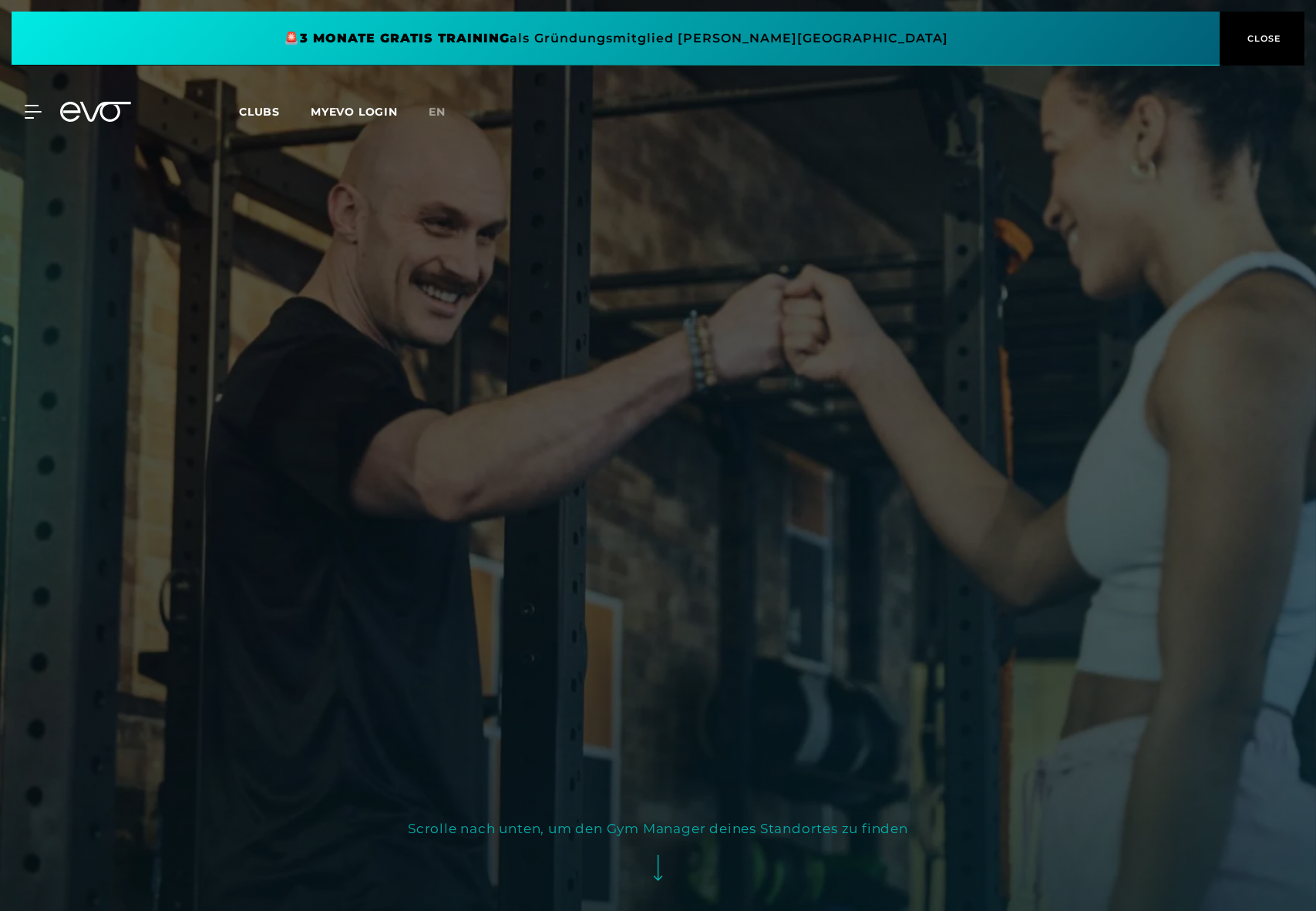 The height and width of the screenshot is (911, 1316). I want to click on a: Clubs, so click(275, 111).